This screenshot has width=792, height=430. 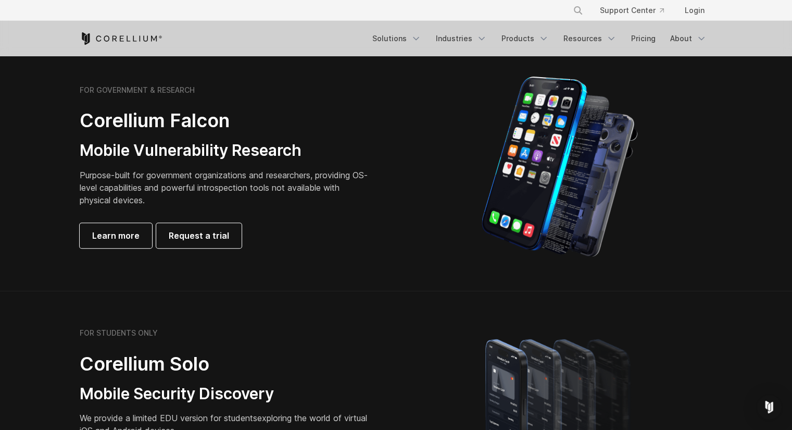 I want to click on a: Corellium Home, so click(x=121, y=39).